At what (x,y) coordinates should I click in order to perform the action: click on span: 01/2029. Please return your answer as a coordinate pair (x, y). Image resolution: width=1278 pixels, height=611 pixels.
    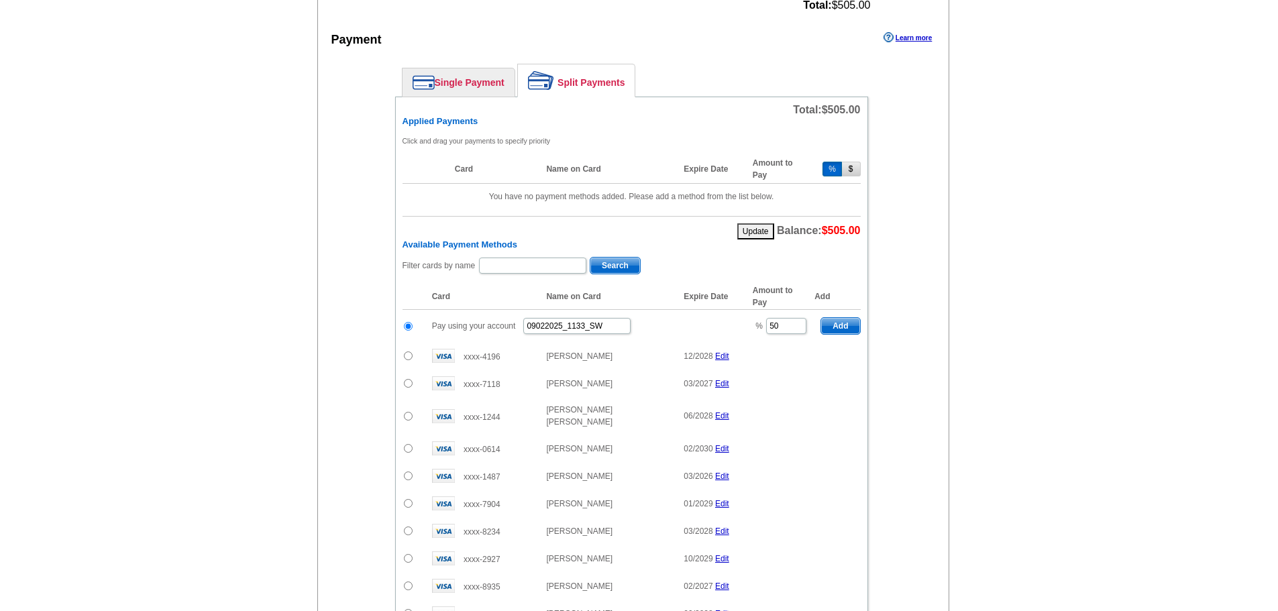
    Looking at the image, I should click on (698, 504).